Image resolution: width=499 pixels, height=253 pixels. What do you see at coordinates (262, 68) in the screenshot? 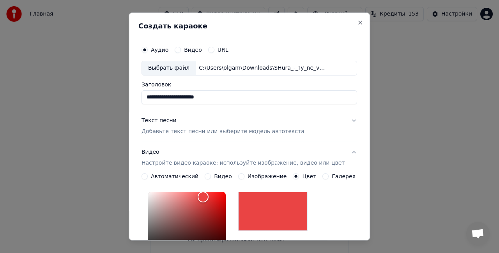
I see `div: C:\Users\olgam\Downloads\SHura_-_Ty_ne_ver_slezam_minusovka_68081391.mp3` at bounding box center [262, 68].